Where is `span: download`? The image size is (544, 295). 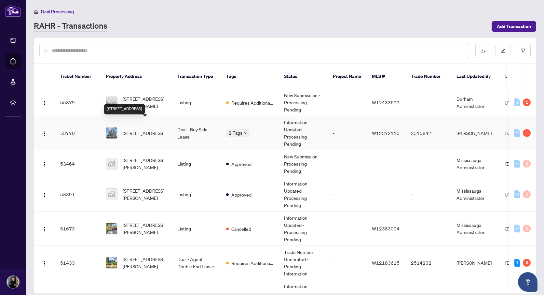 span: download is located at coordinates (483, 50).